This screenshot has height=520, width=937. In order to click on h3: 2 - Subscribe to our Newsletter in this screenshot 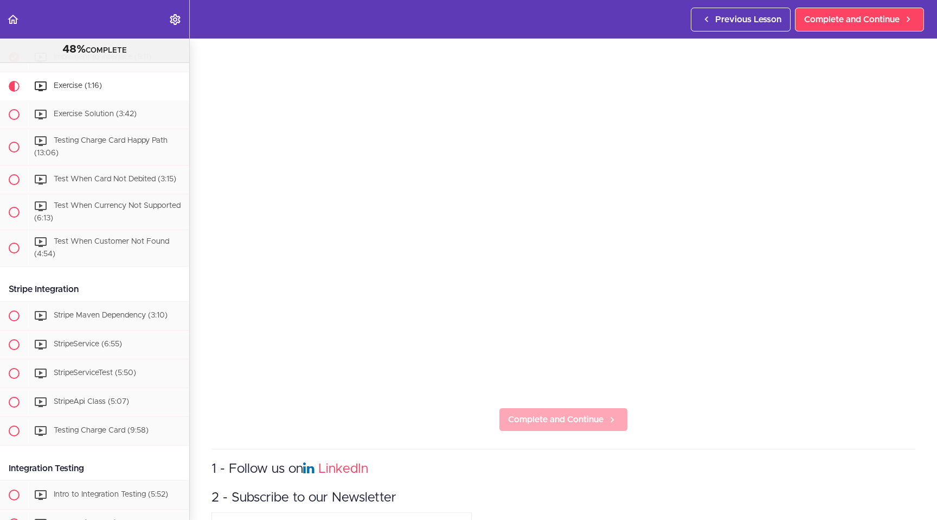, I will do `click(563, 497)`.